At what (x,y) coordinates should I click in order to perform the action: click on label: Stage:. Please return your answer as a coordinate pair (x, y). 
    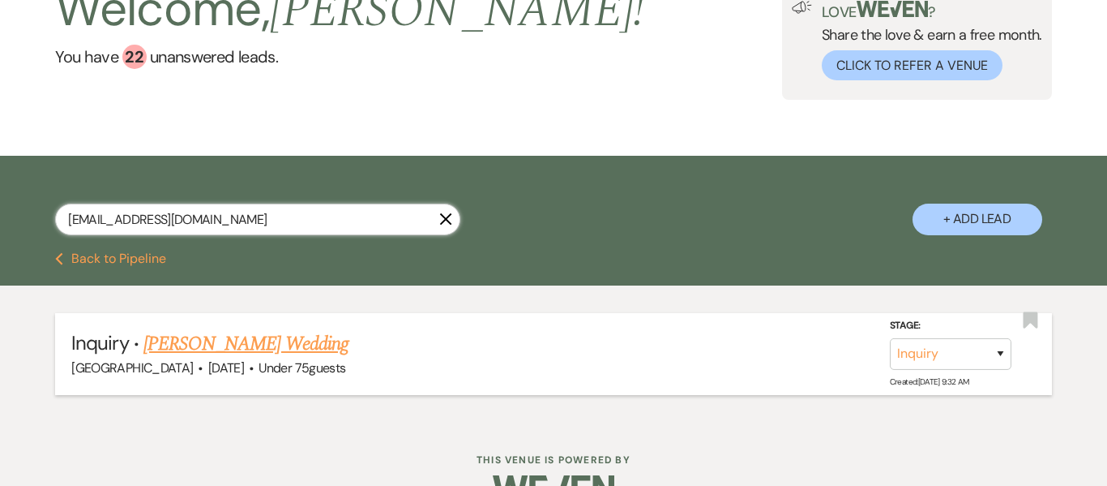
    Looking at the image, I should click on (951, 326).